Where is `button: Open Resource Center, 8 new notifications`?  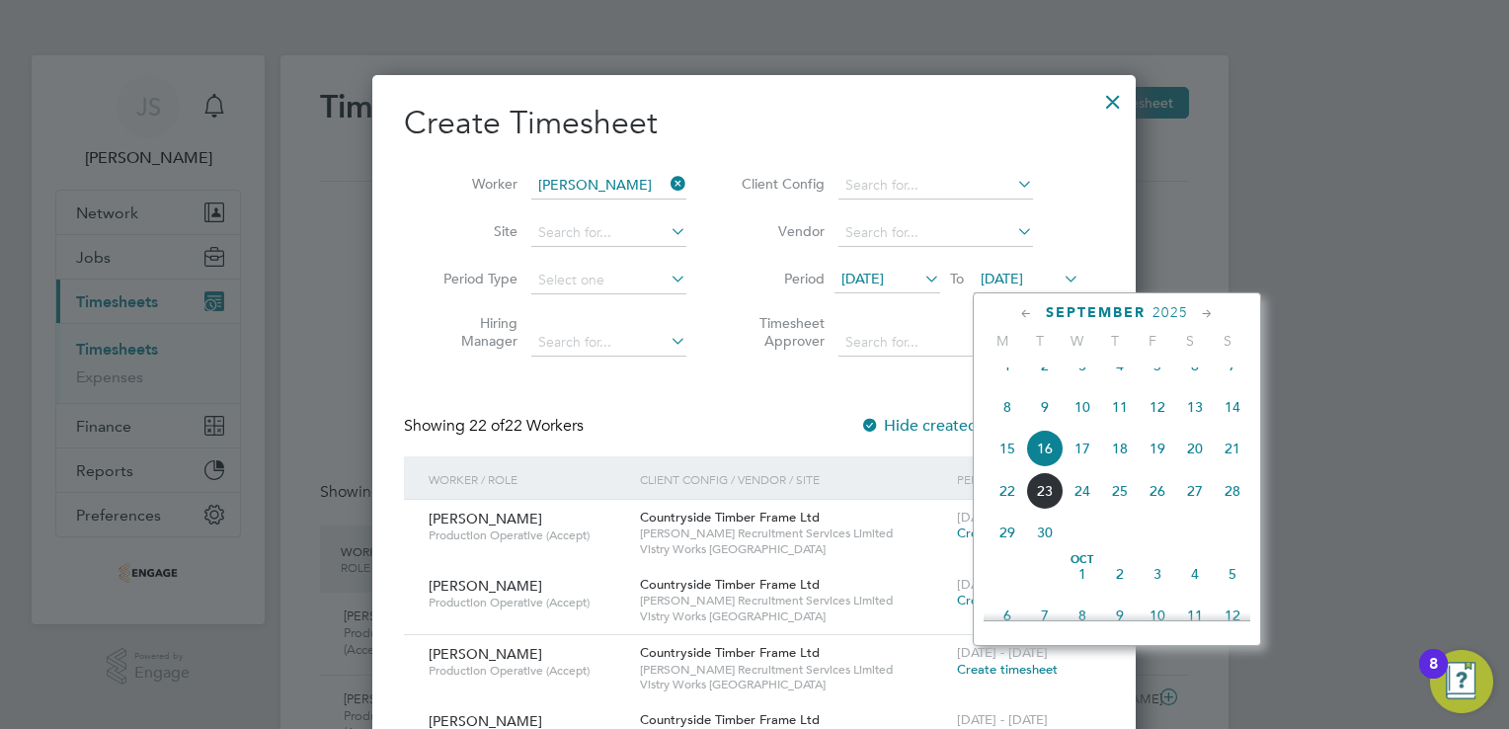
button: Open Resource Center, 8 new notifications is located at coordinates (1461, 681).